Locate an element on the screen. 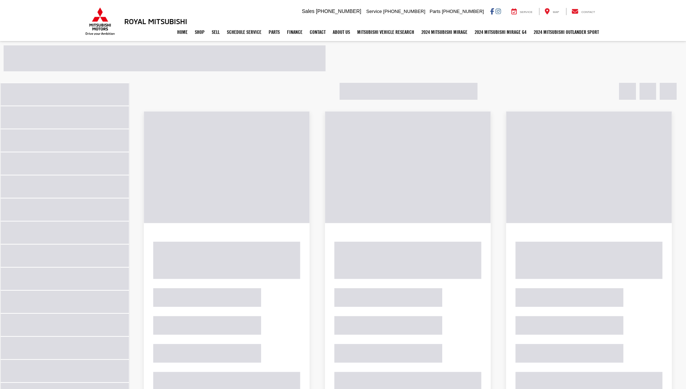 The height and width of the screenshot is (389, 686). a: 2024 Mitsubishi Mirage is located at coordinates (444, 32).